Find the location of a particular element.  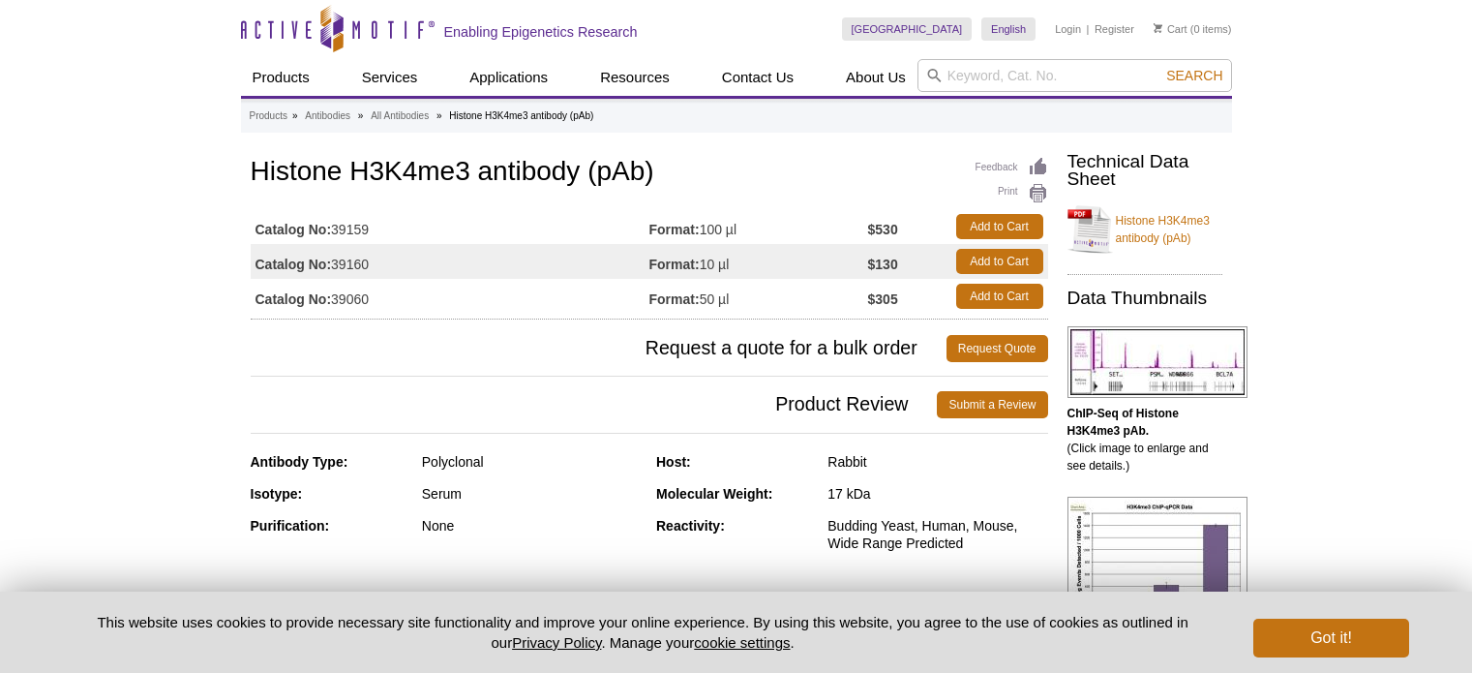

strong: Isotype: is located at coordinates (277, 494).